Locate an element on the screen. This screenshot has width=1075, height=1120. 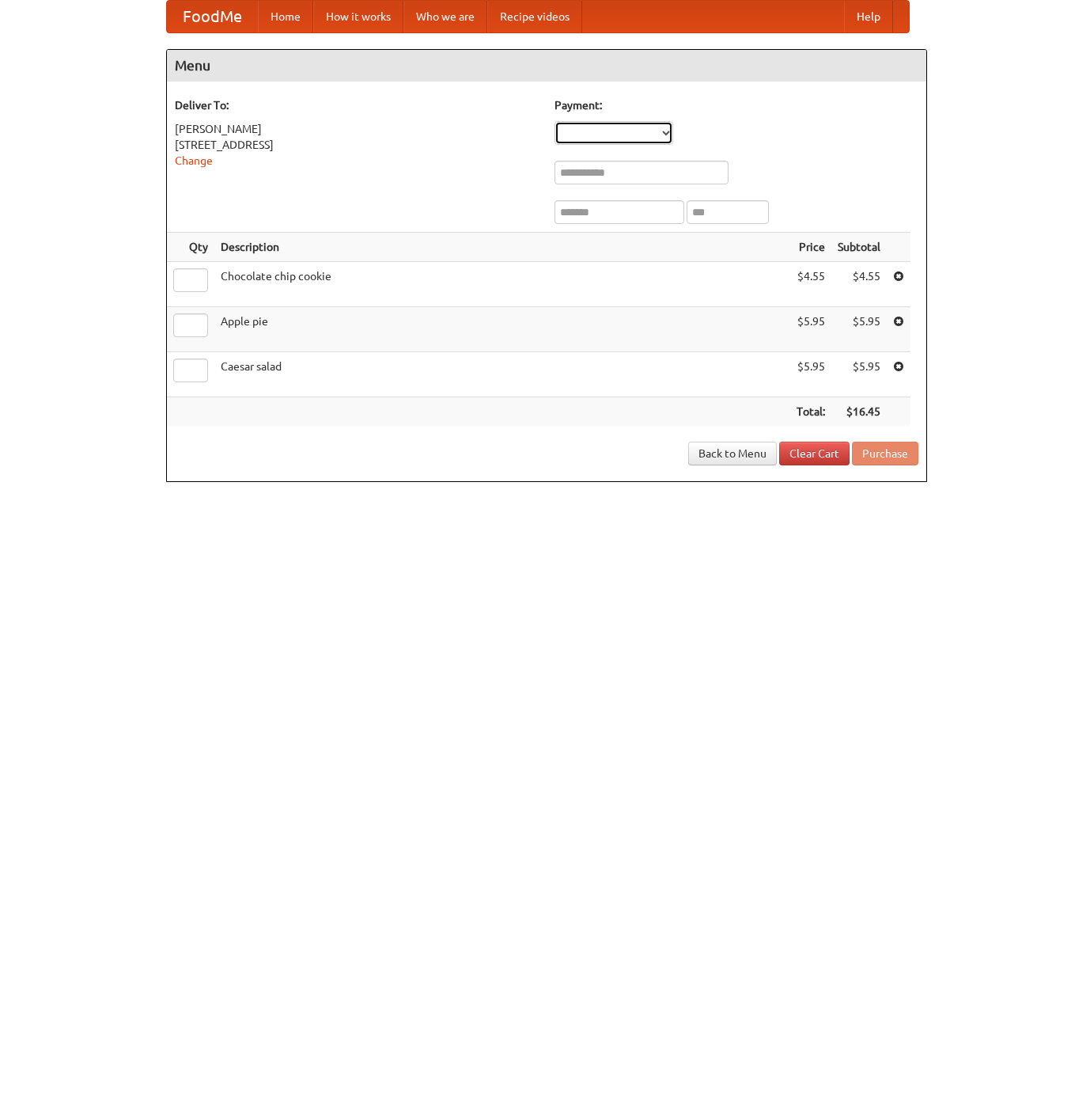
button: Purchase is located at coordinates (886, 454).